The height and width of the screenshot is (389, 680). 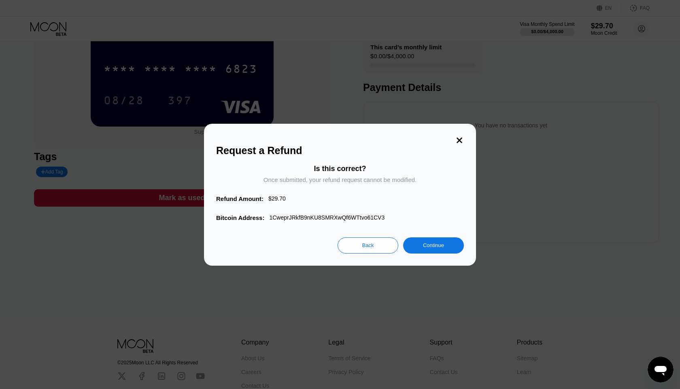 What do you see at coordinates (277, 199) in the screenshot?
I see `div: $ 29.70` at bounding box center [277, 199].